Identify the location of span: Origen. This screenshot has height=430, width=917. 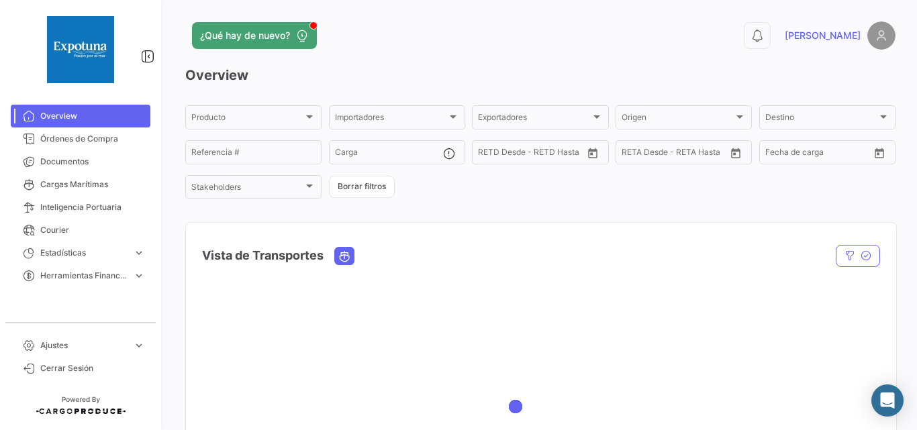
(677, 119).